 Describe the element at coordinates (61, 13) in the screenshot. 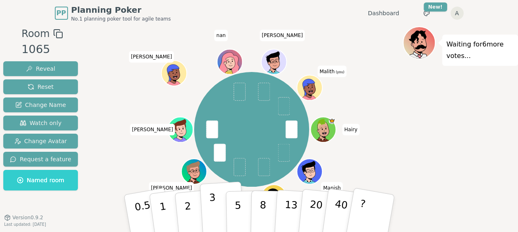

I see `span: PP` at that location.